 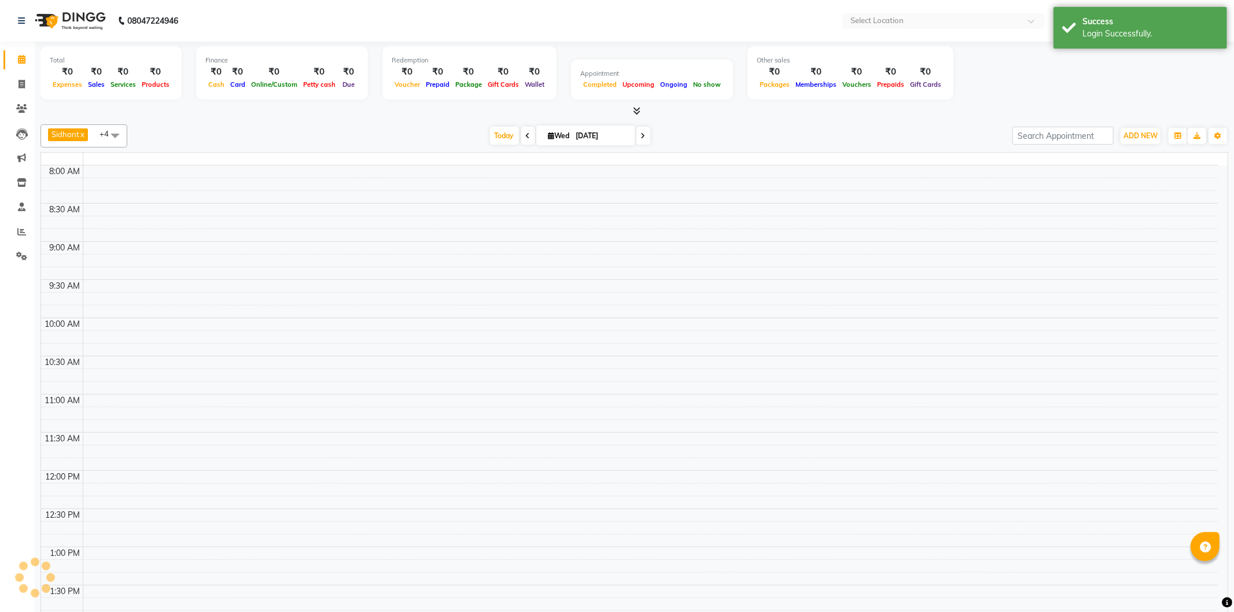 What do you see at coordinates (65, 209) in the screenshot?
I see `div: 8:30 AM` at bounding box center [65, 209].